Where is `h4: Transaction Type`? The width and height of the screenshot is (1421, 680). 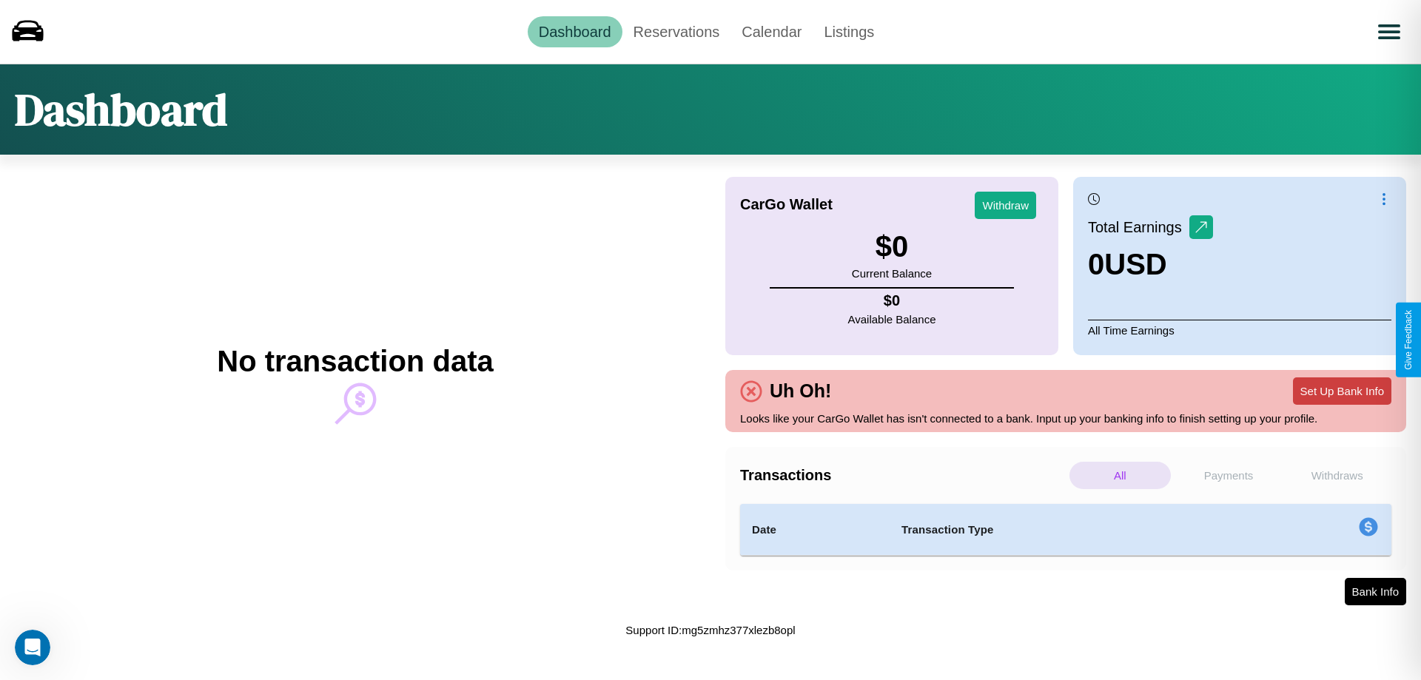
h4: Transaction Type is located at coordinates (1069, 530).